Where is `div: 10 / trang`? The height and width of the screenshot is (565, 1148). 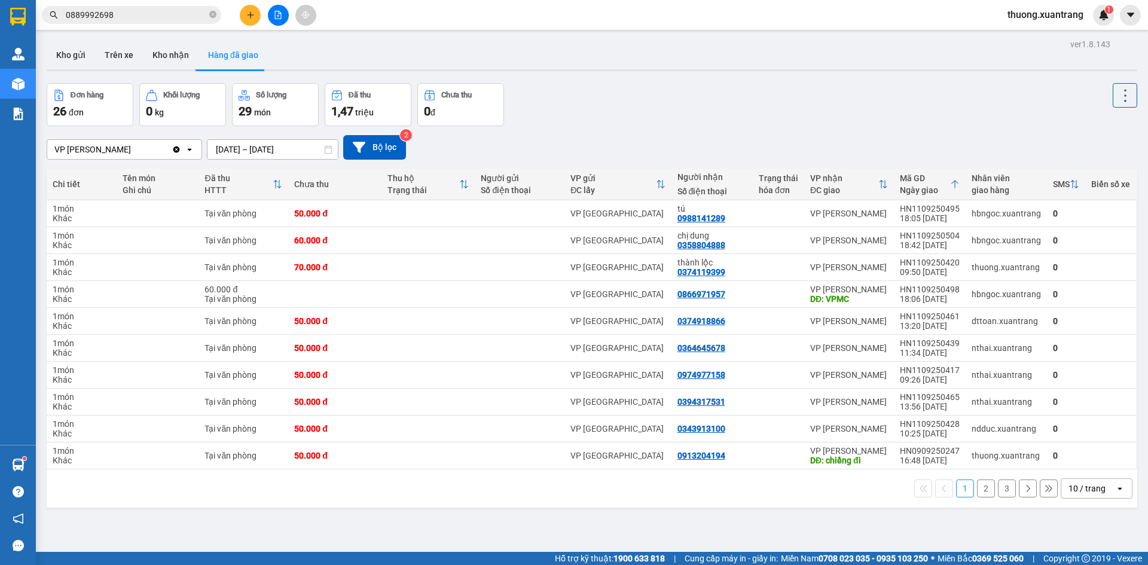 div: 10 / trang is located at coordinates (1087, 488).